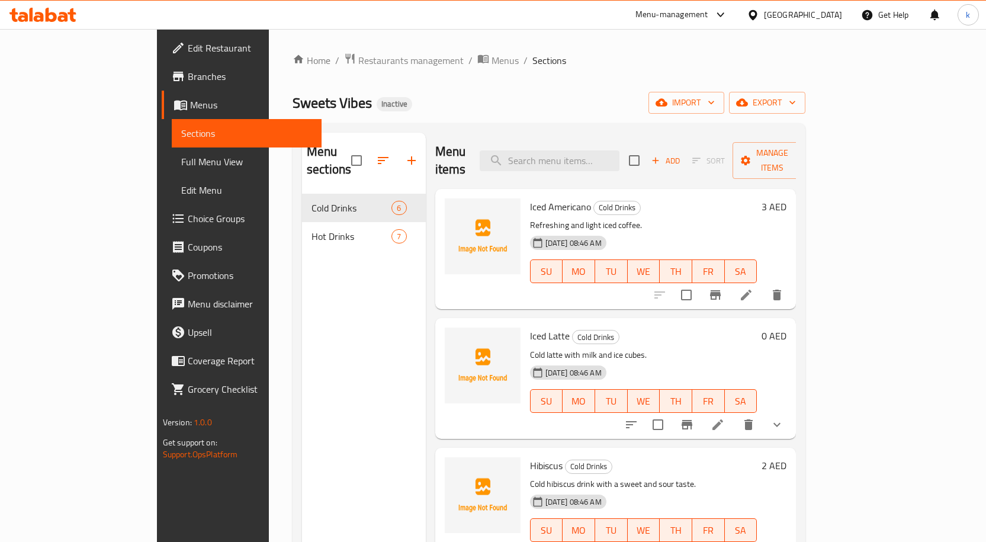 This screenshot has height=542, width=986. I want to click on h2: Menu items, so click(451, 160).